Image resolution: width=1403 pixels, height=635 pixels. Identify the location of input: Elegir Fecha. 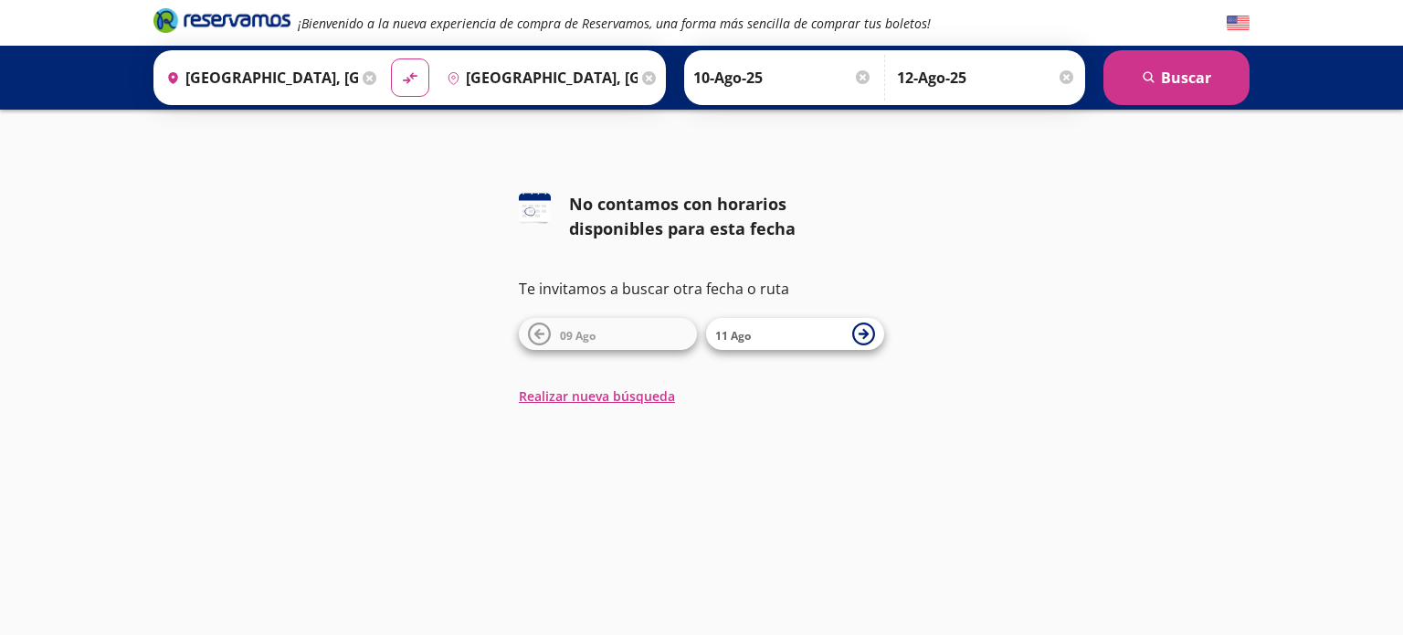
(783, 78).